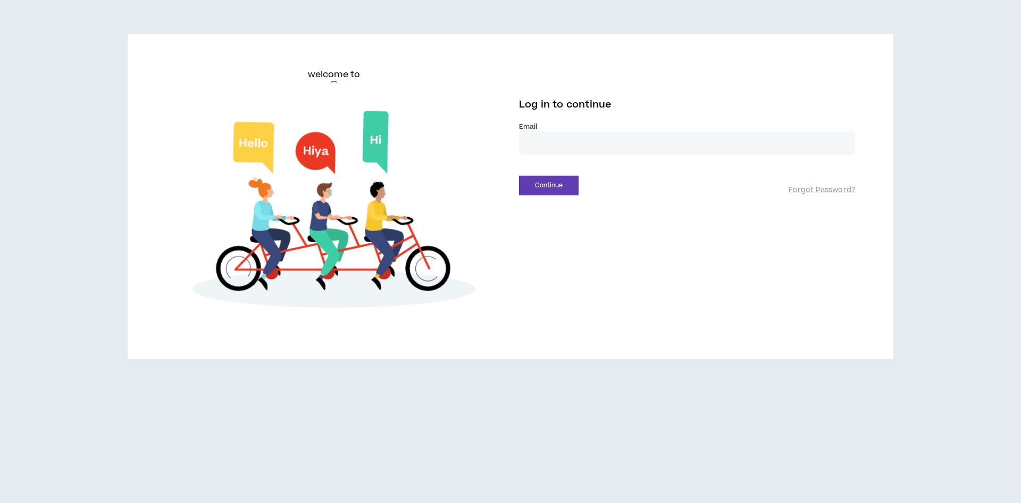  What do you see at coordinates (549, 185) in the screenshot?
I see `button: Continue` at bounding box center [549, 185].